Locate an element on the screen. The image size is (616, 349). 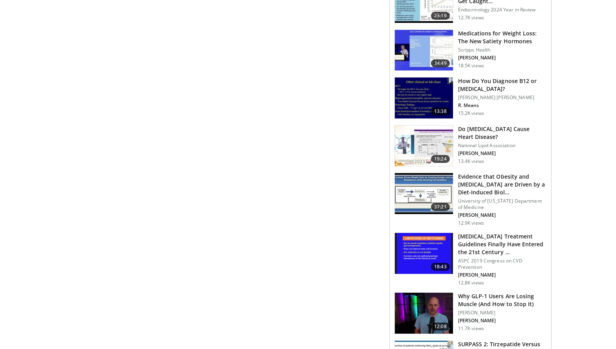
p: 11.7K views is located at coordinates (471, 328).